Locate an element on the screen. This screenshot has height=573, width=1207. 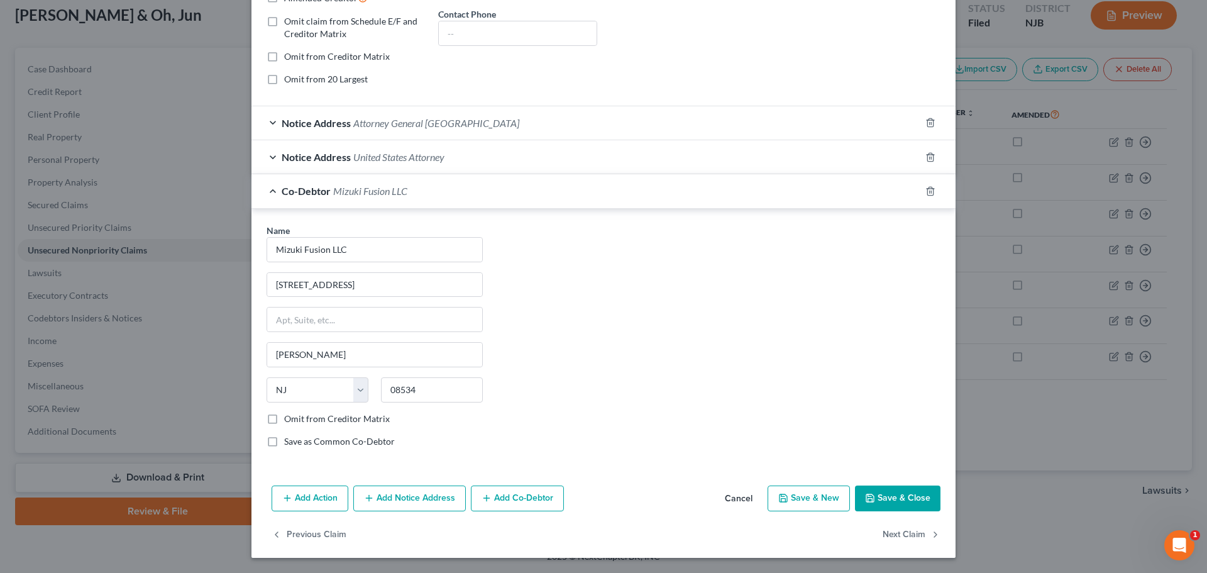
span: Omit from 20 Largest is located at coordinates (326, 79).